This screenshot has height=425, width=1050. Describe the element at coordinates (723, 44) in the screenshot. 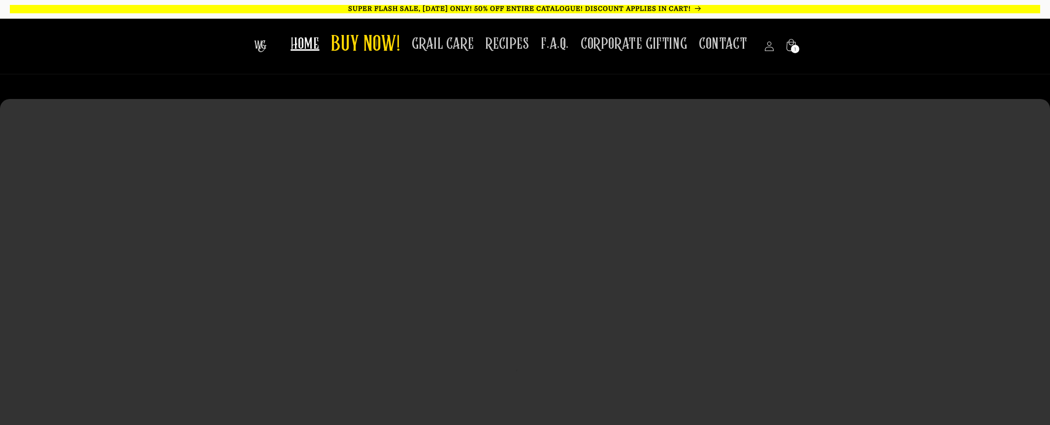

I see `span: CONTACT` at that location.